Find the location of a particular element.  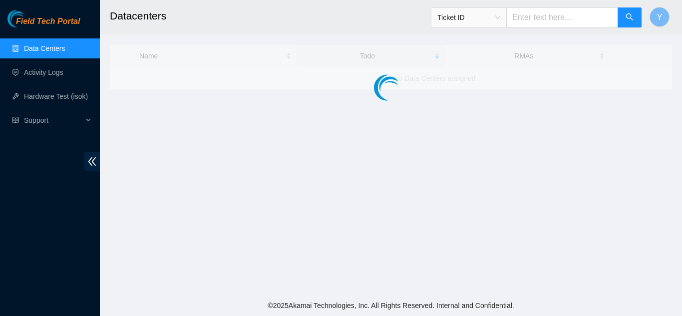

button: Y is located at coordinates (659, 17).